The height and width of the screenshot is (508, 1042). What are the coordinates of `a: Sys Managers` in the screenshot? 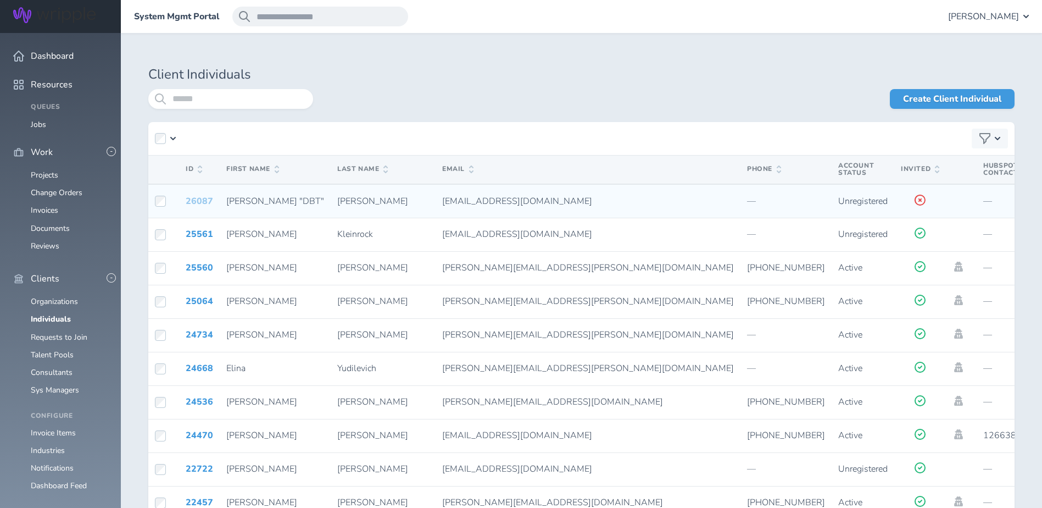 It's located at (55, 390).